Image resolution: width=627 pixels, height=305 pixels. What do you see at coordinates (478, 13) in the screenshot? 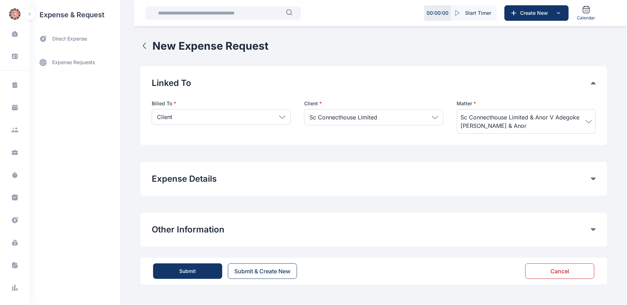
I see `span: Start Timer` at bounding box center [478, 13].